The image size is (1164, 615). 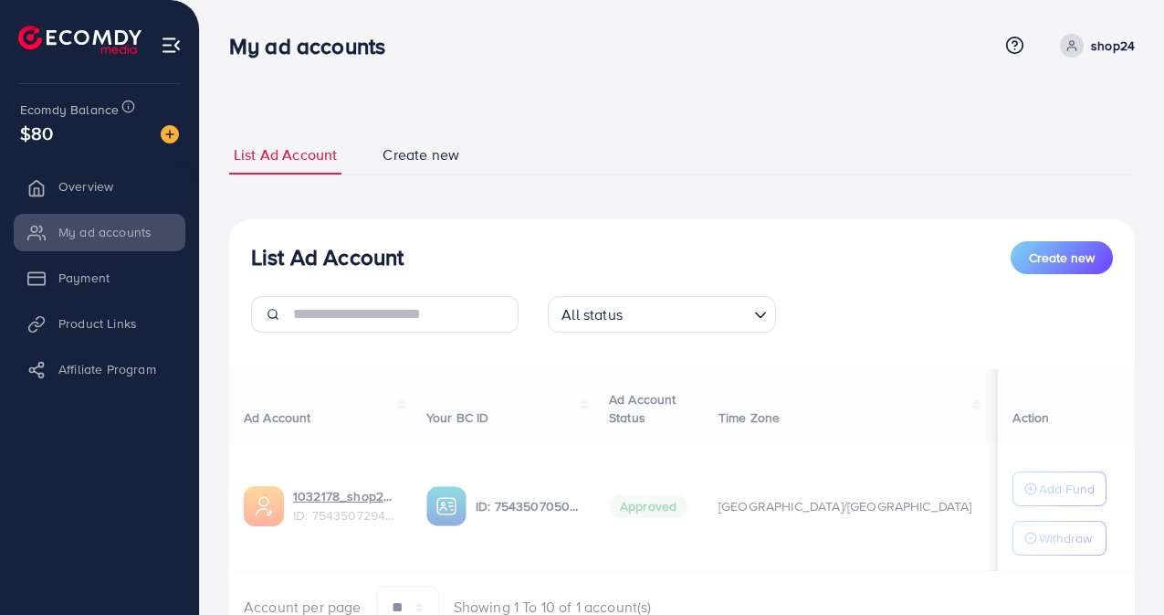 What do you see at coordinates (79, 39) in the screenshot?
I see `img: logo` at bounding box center [79, 39].